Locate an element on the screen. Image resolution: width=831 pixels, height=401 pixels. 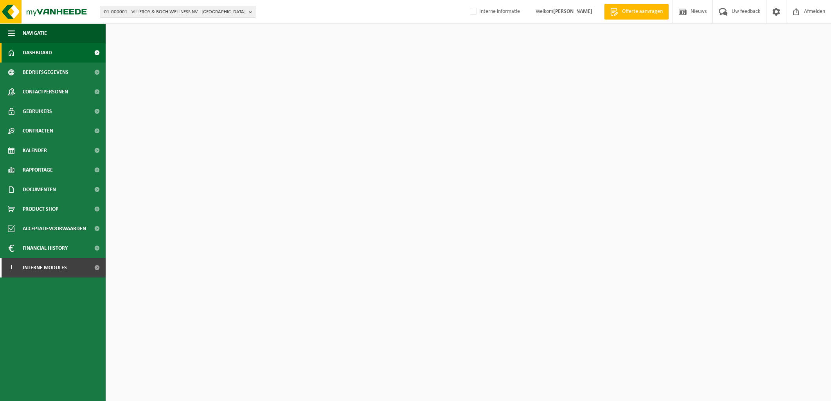
span: Navigatie is located at coordinates (35, 33).